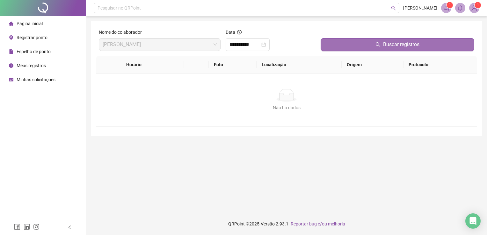  What do you see at coordinates (30, 24) in the screenshot?
I see `span: Página inicial` at bounding box center [30, 24].